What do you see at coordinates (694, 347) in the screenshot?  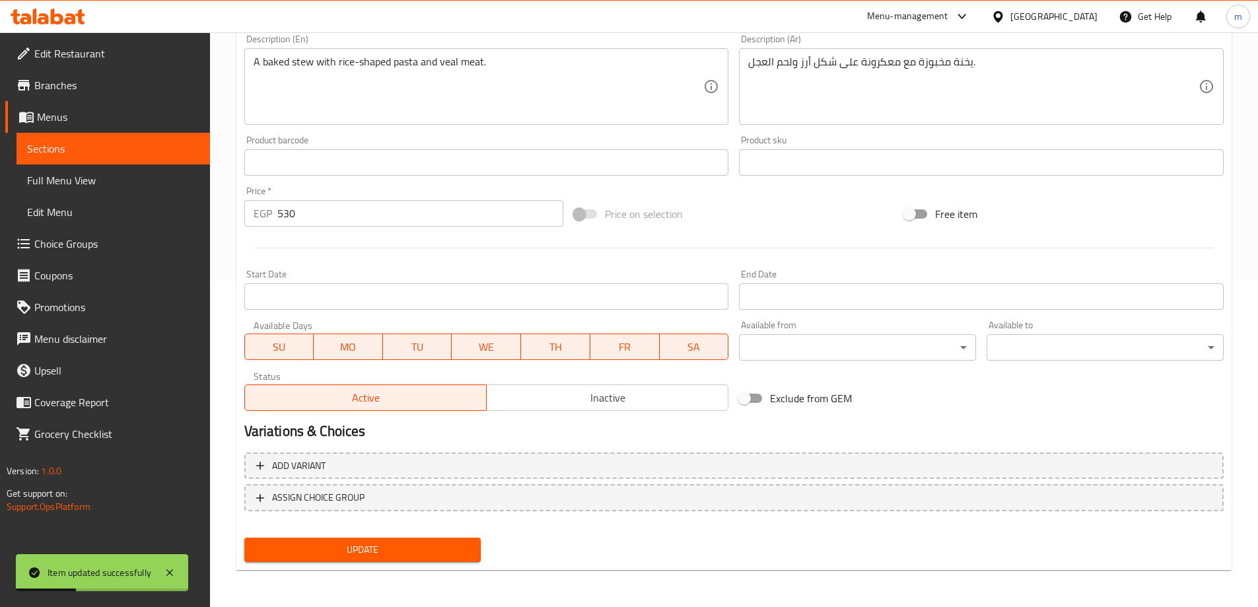 I see `span: SA` at bounding box center [694, 347].